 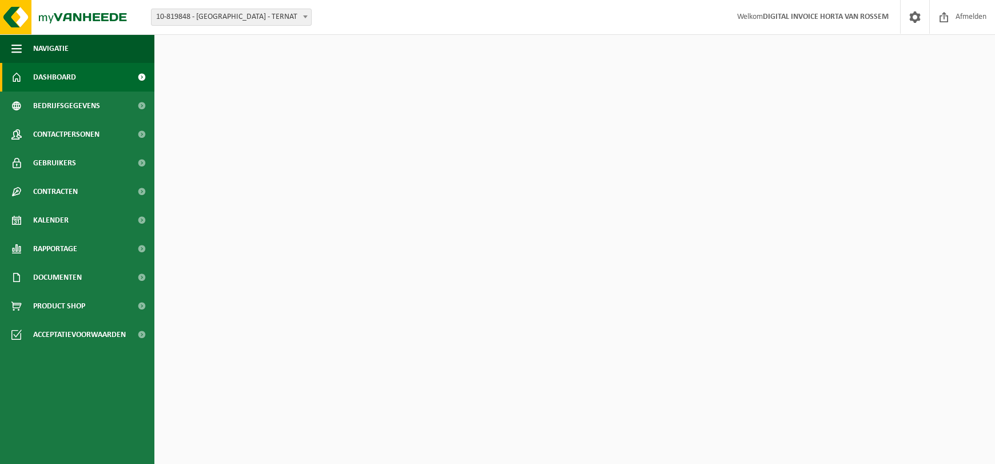 I want to click on span: Acceptatievoorwaarden, so click(x=80, y=335).